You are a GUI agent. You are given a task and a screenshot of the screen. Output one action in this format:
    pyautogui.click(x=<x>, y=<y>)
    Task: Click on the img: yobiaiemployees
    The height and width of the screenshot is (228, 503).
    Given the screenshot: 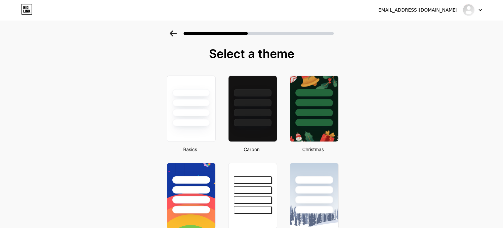 What is the action you would take?
    pyautogui.click(x=469, y=10)
    